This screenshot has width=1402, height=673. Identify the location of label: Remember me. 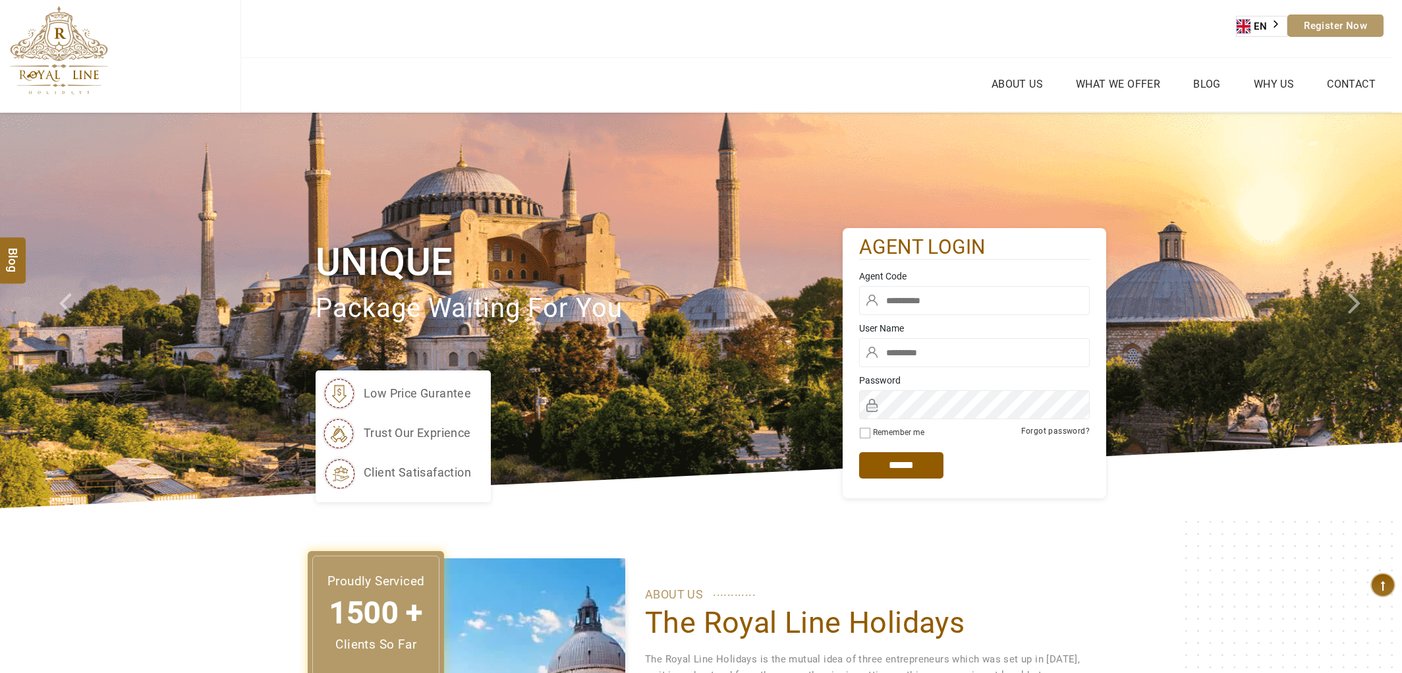
(899, 432).